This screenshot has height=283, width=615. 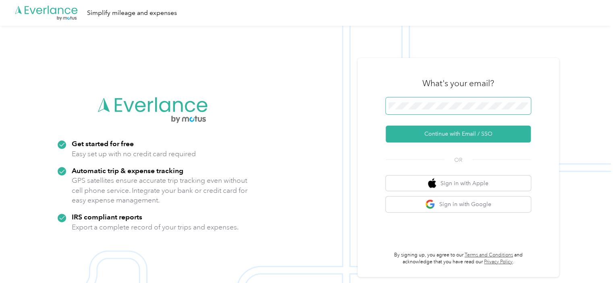 What do you see at coordinates (132, 13) in the screenshot?
I see `div: Simplify mileage and expenses` at bounding box center [132, 13].